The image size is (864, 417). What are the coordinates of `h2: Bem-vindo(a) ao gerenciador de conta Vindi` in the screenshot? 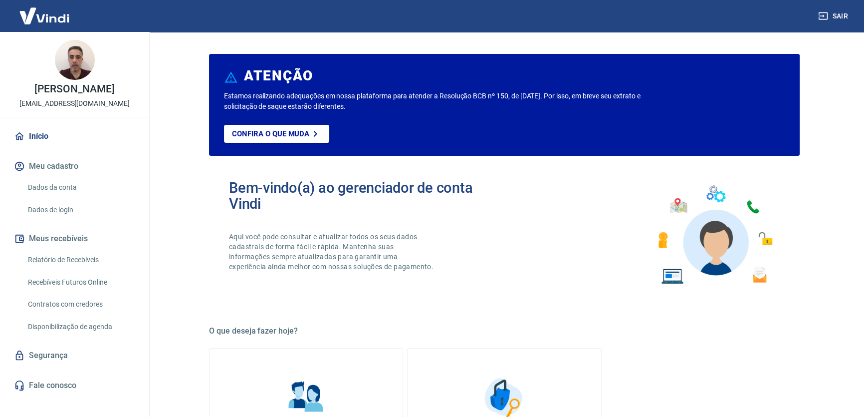 It's located at (367, 196).